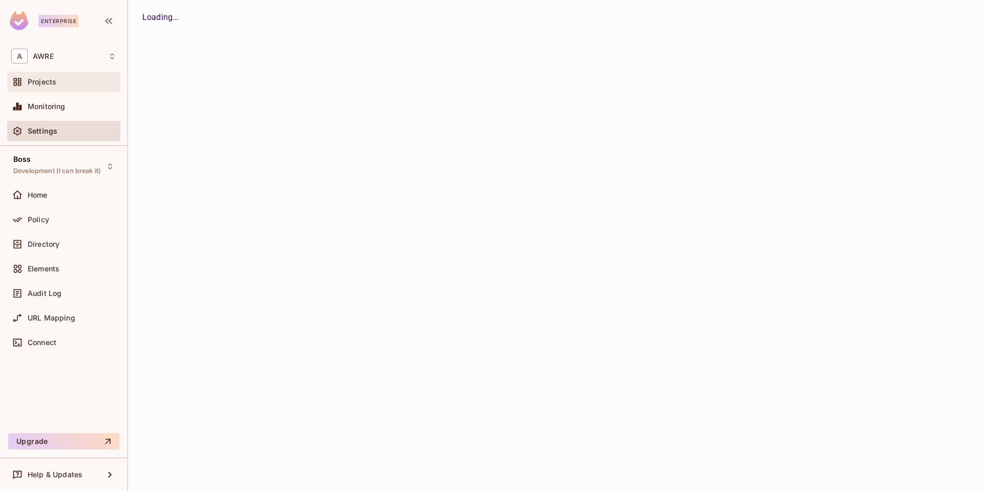  I want to click on span: Help & Updates, so click(55, 475).